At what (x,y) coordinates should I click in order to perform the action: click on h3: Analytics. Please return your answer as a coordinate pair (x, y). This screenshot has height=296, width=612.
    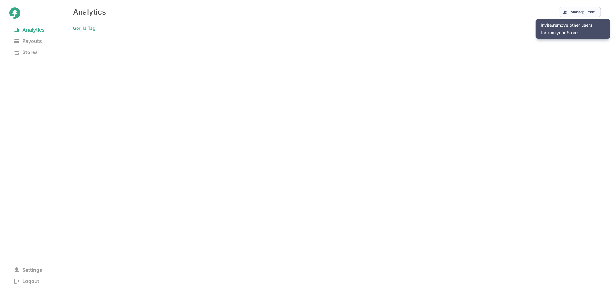
    Looking at the image, I should click on (90, 12).